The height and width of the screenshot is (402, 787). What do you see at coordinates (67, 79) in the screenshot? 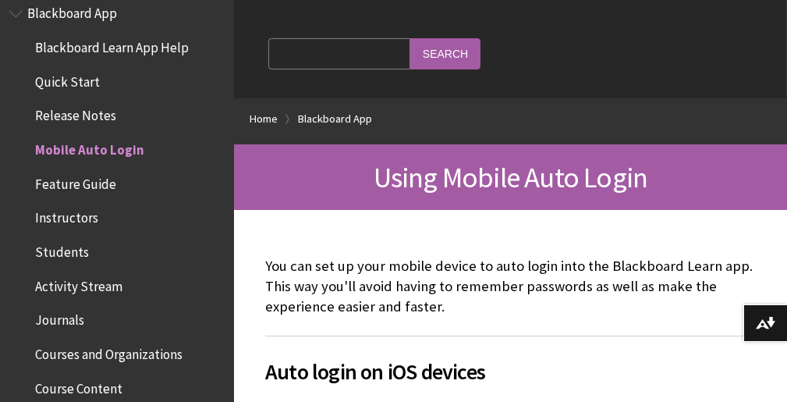
I see `span: Quick Start` at bounding box center [67, 79].